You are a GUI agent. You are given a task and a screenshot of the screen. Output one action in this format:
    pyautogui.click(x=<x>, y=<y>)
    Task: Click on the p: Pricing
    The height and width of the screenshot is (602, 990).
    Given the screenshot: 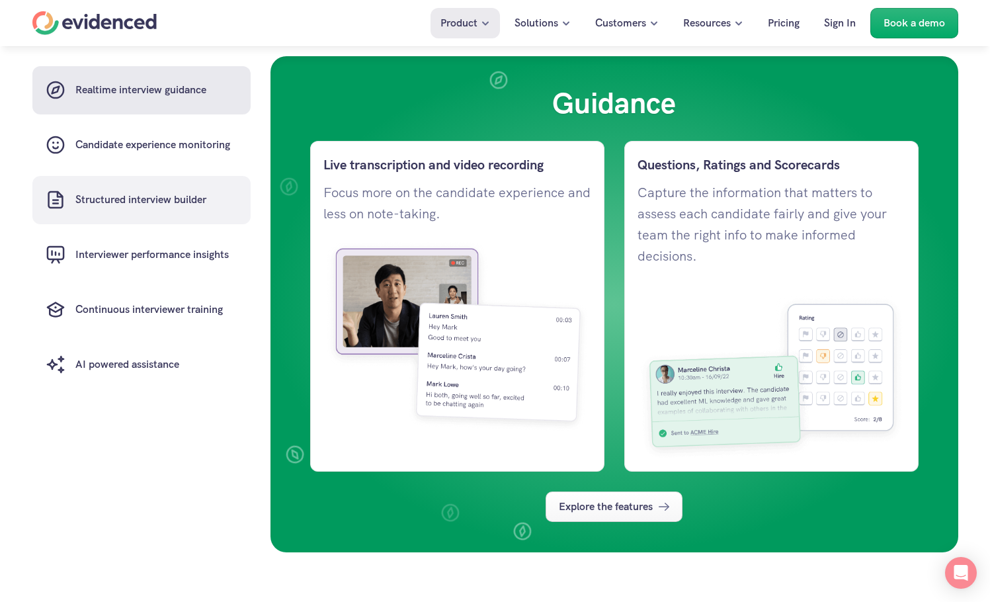 What is the action you would take?
    pyautogui.click(x=784, y=23)
    